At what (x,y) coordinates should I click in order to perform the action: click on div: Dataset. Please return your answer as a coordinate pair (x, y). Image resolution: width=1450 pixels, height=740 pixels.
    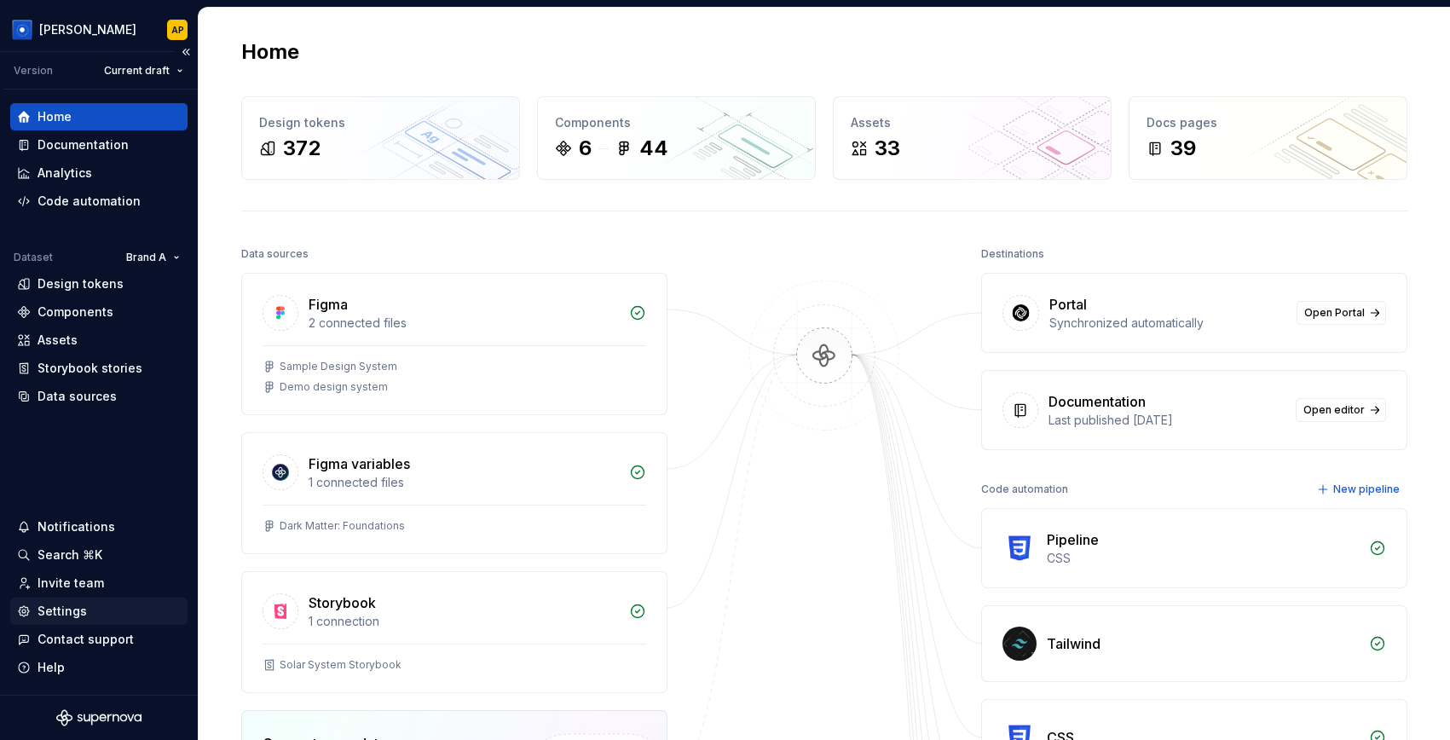
    Looking at the image, I should click on (33, 257).